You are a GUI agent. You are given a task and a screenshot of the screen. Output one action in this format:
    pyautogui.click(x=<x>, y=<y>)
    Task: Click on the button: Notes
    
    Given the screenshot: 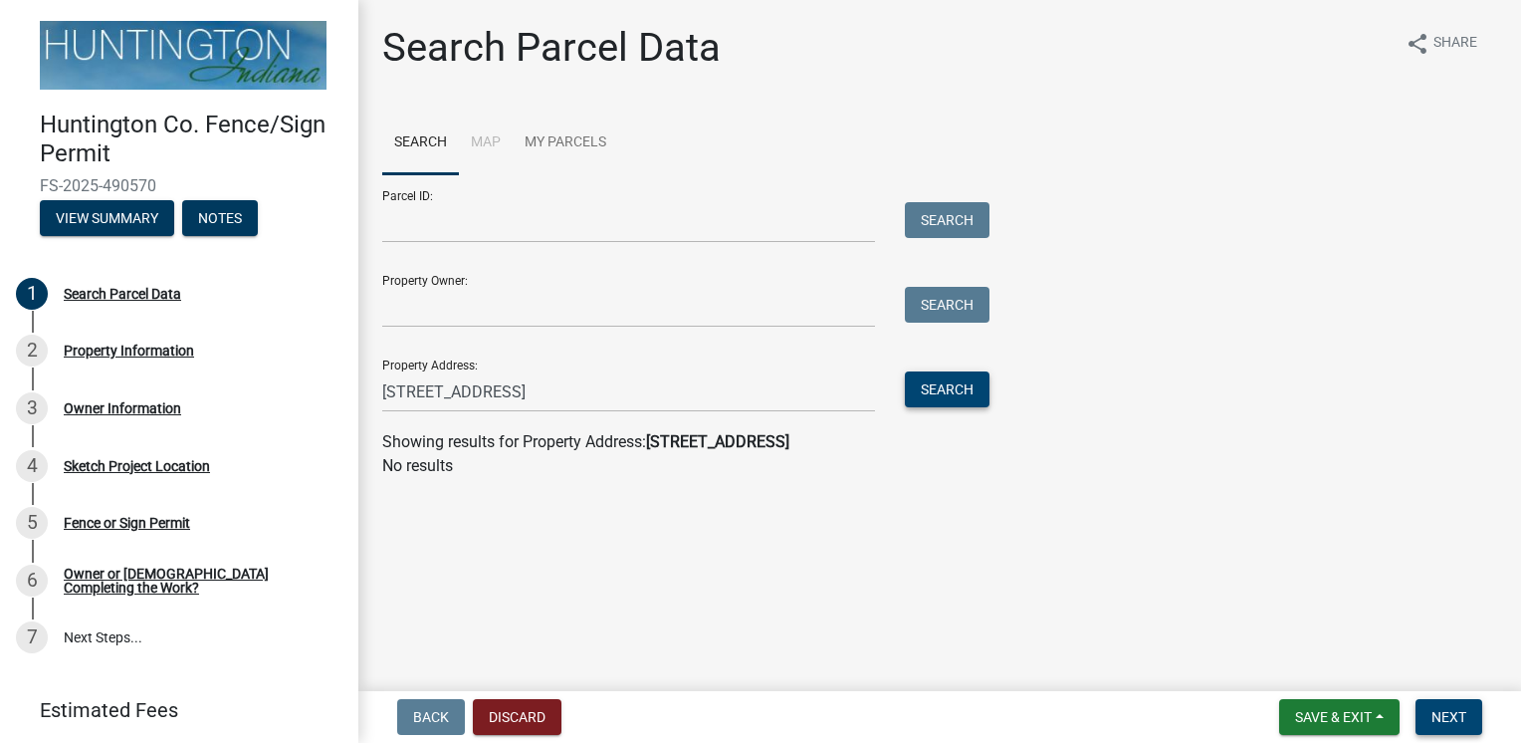 What is the action you would take?
    pyautogui.click(x=220, y=218)
    